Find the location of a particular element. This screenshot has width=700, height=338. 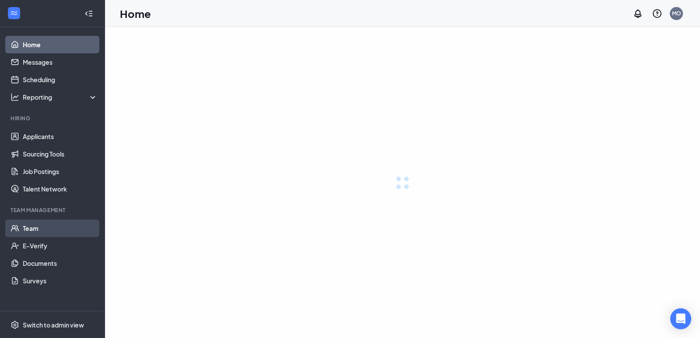

div: Hiring is located at coordinates (53, 118).